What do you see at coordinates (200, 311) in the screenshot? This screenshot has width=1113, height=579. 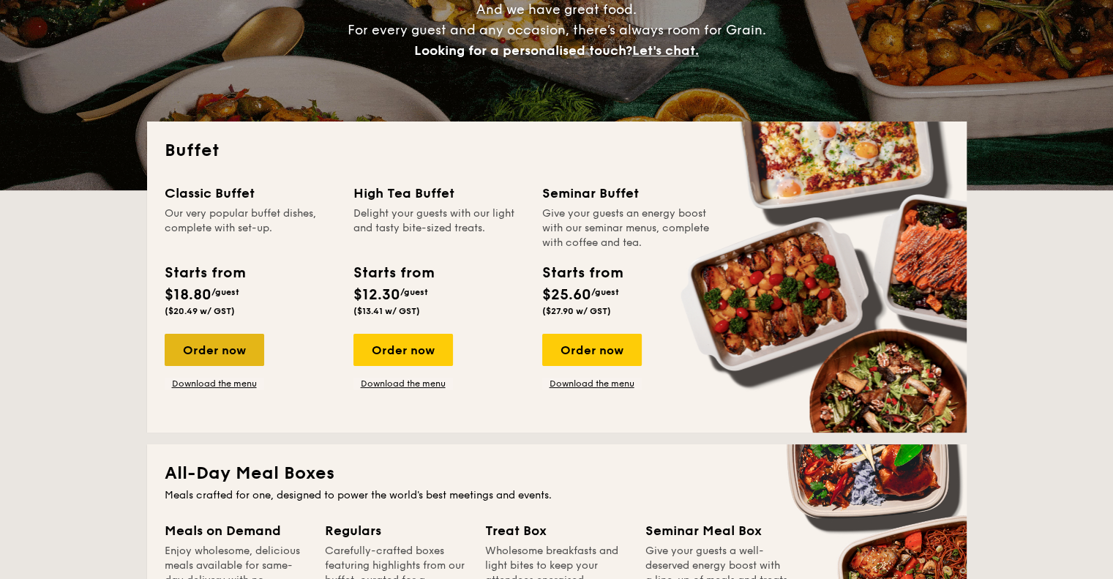 I see `span: ($20.49 w/ GST)` at bounding box center [200, 311].